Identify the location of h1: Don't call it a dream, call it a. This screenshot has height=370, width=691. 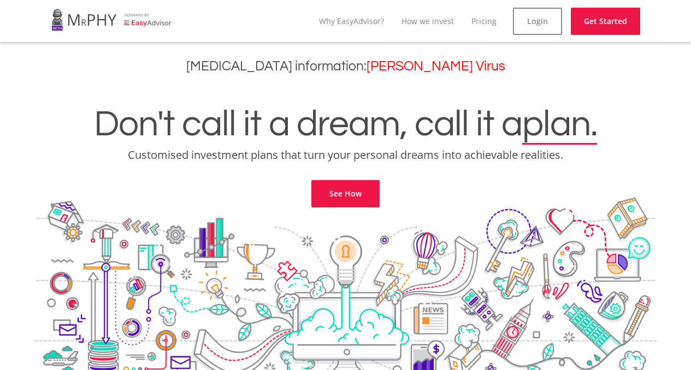
(345, 125).